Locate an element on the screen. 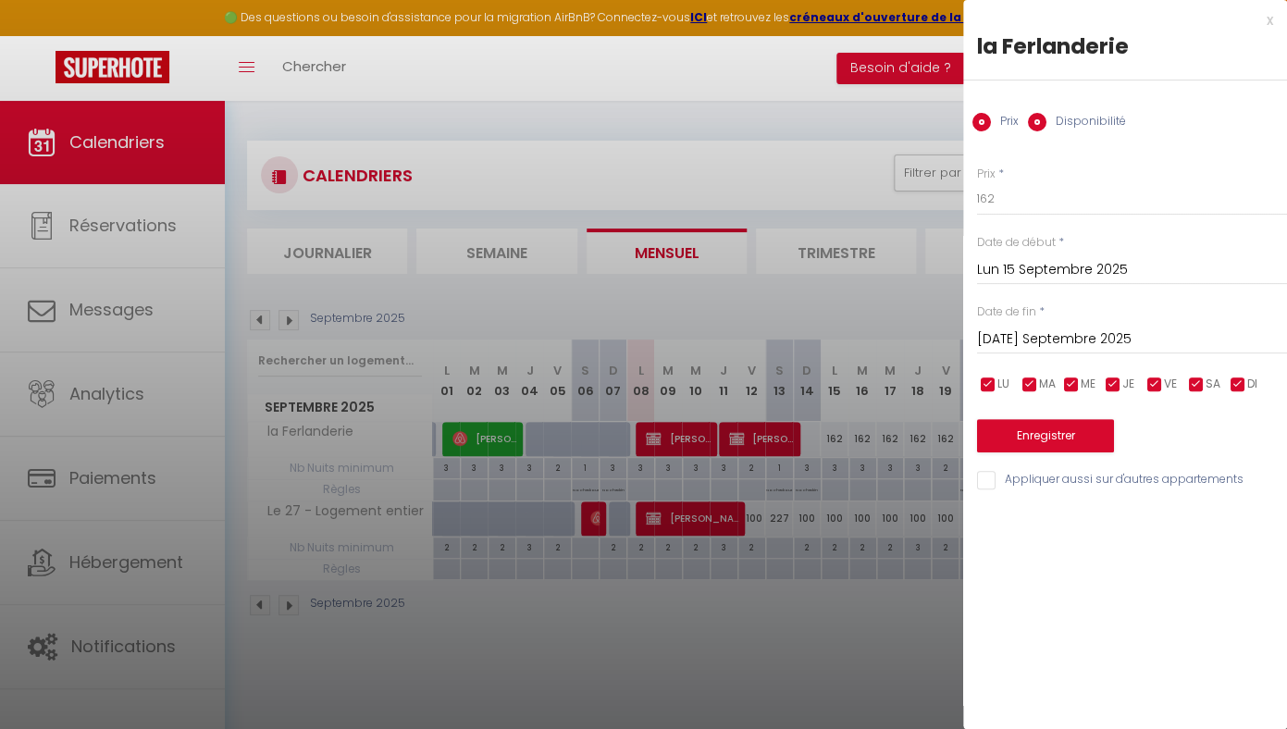 The width and height of the screenshot is (1287, 729). button: Ouvrir le widget de chat LiveChat is located at coordinates (43, 35).